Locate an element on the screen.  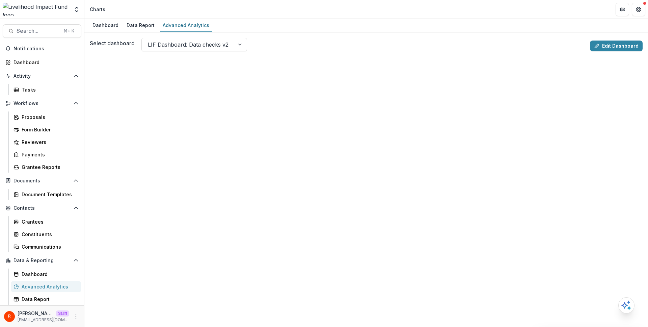
a: Payments is located at coordinates (46, 154).